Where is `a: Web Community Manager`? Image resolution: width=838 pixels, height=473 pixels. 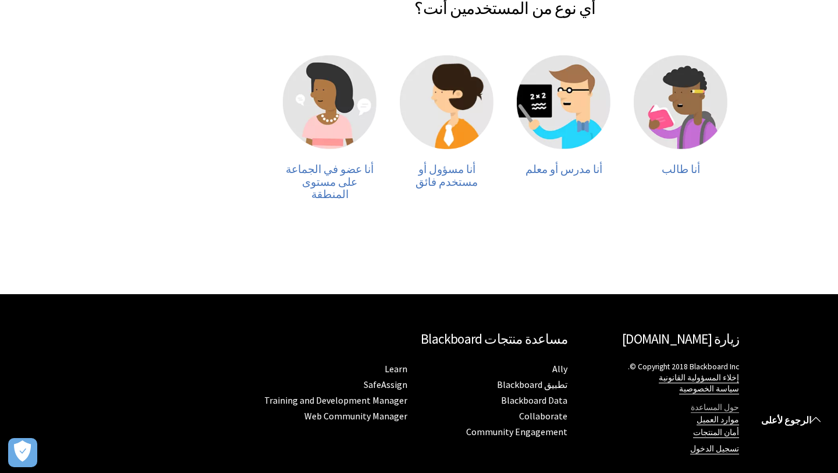
a: Web Community Manager is located at coordinates (356, 416).